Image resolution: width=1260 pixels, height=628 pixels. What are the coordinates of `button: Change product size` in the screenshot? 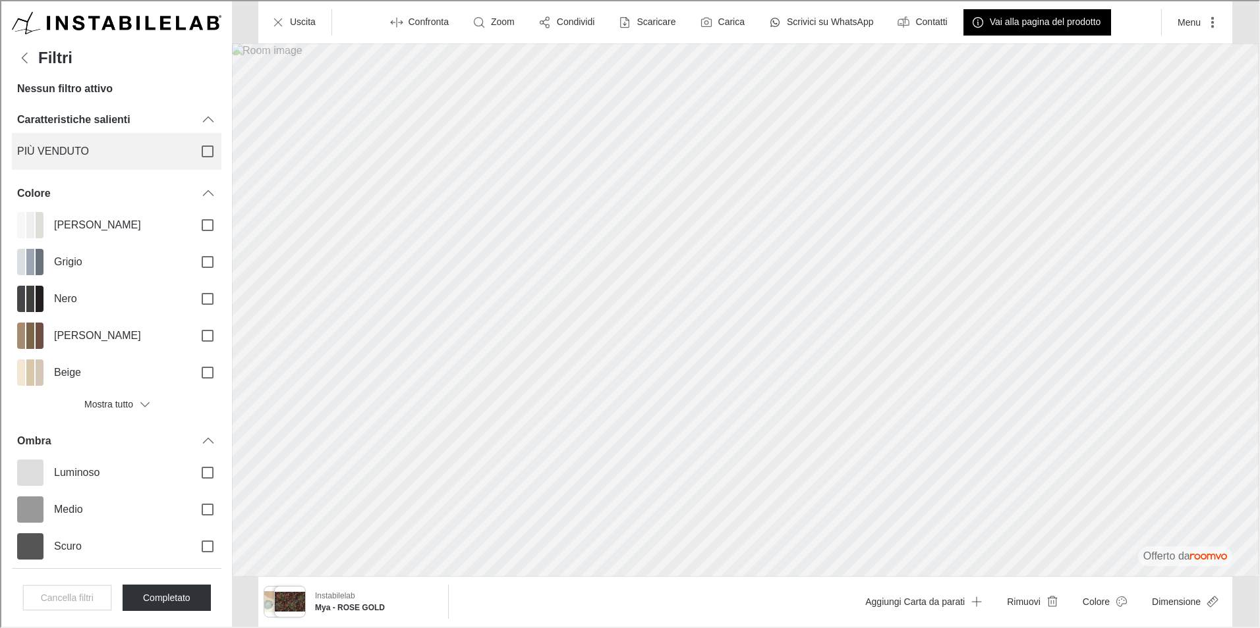 It's located at (1182, 601).